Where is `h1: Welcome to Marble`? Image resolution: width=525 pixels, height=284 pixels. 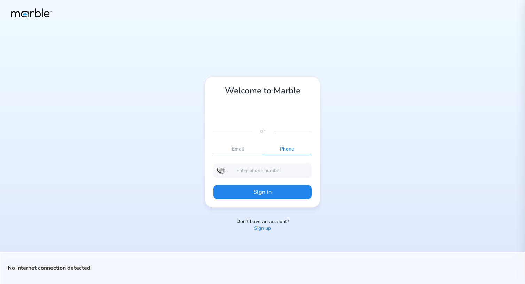 h1: Welcome to Marble is located at coordinates (263, 91).